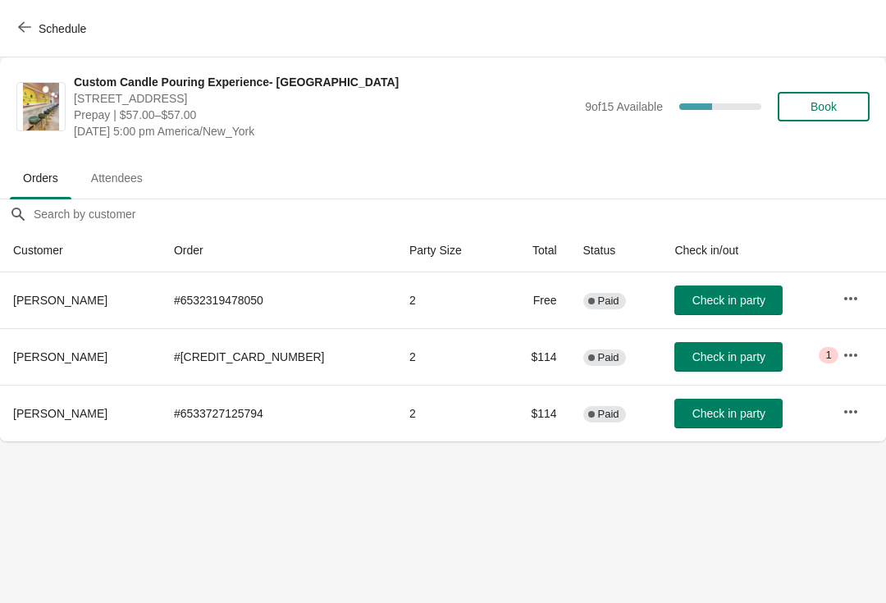 This screenshot has height=603, width=886. Describe the element at coordinates (278, 412) in the screenshot. I see `td: # 6533727125794` at that location.